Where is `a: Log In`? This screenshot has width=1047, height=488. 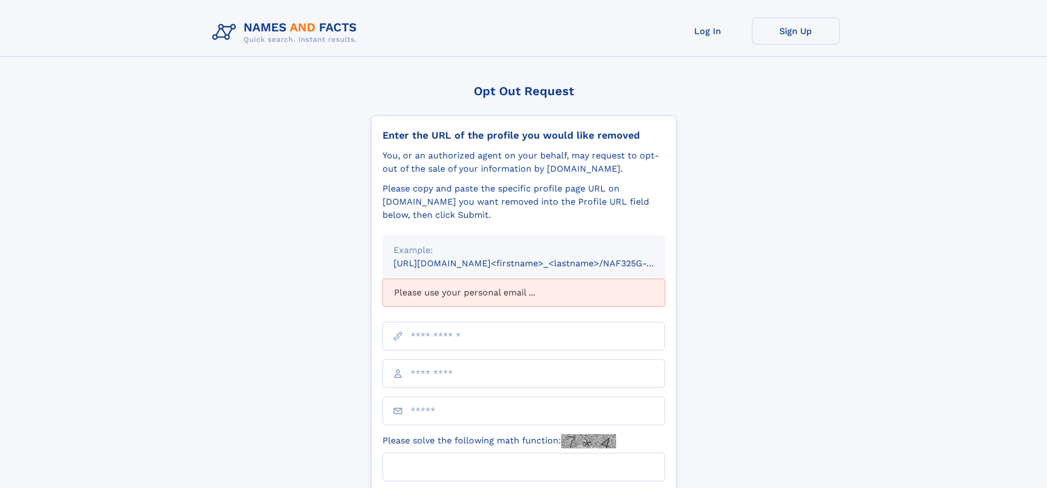
a: Log In is located at coordinates (708, 31).